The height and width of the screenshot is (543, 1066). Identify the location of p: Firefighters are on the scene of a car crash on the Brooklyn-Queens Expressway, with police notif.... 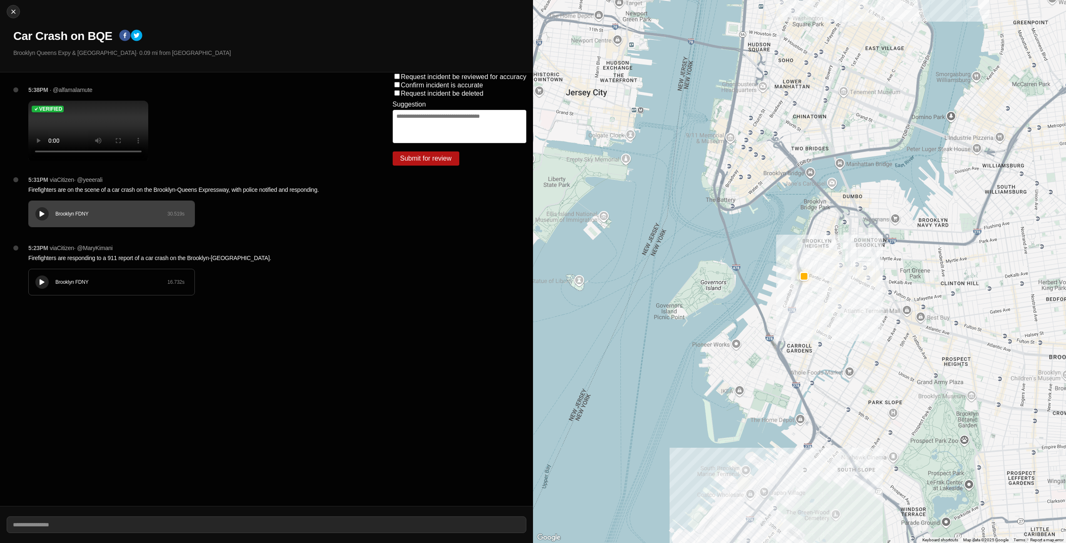
(194, 190).